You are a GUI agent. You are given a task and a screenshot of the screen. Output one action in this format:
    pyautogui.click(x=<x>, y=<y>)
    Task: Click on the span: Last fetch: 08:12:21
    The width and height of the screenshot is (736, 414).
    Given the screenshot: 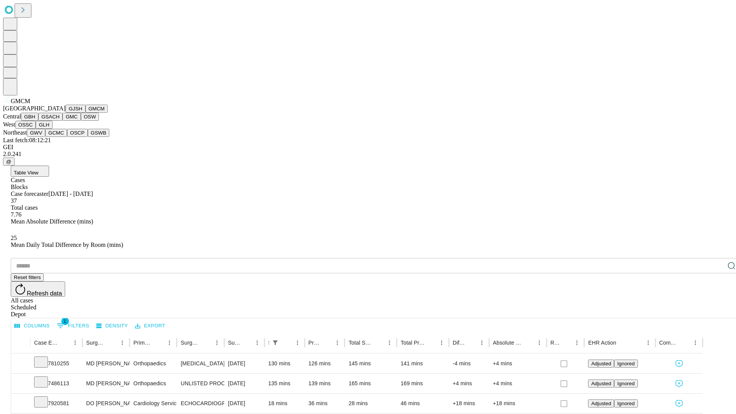 What is the action you would take?
    pyautogui.click(x=27, y=140)
    